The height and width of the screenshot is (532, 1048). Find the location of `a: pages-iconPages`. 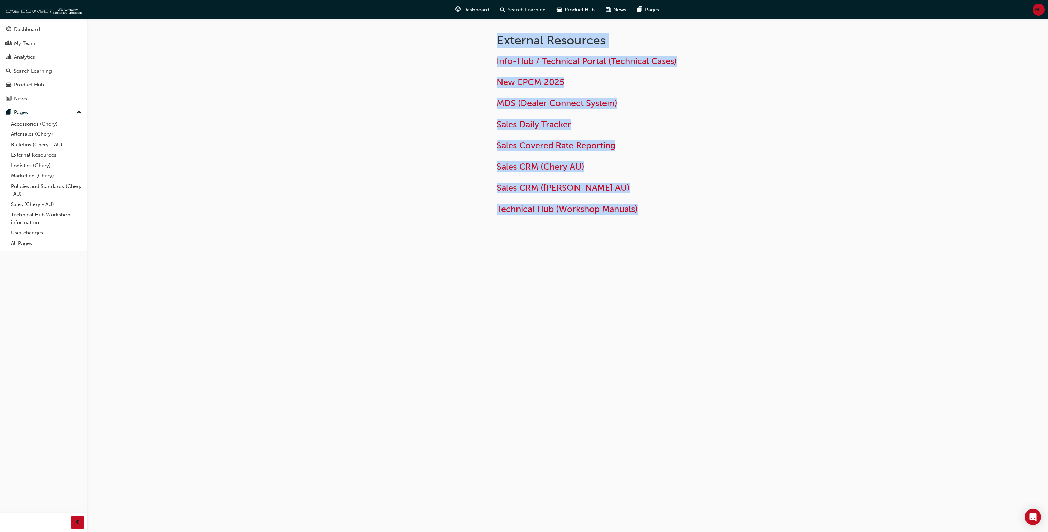

a: pages-iconPages is located at coordinates (648, 10).